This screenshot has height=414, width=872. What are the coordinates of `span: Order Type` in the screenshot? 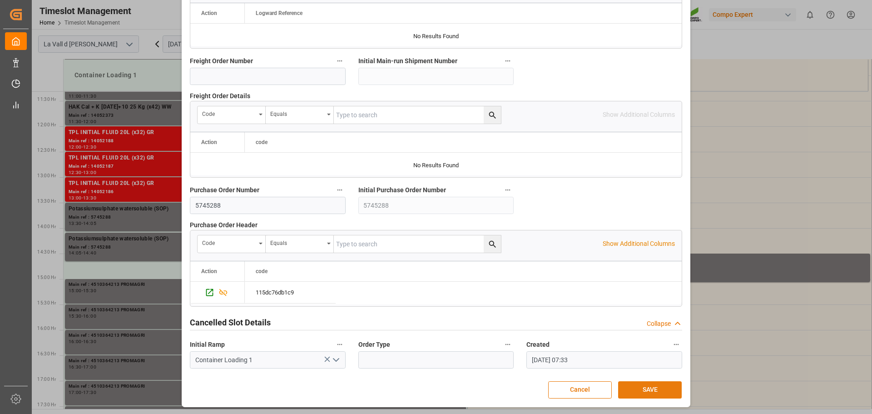 It's located at (374, 344).